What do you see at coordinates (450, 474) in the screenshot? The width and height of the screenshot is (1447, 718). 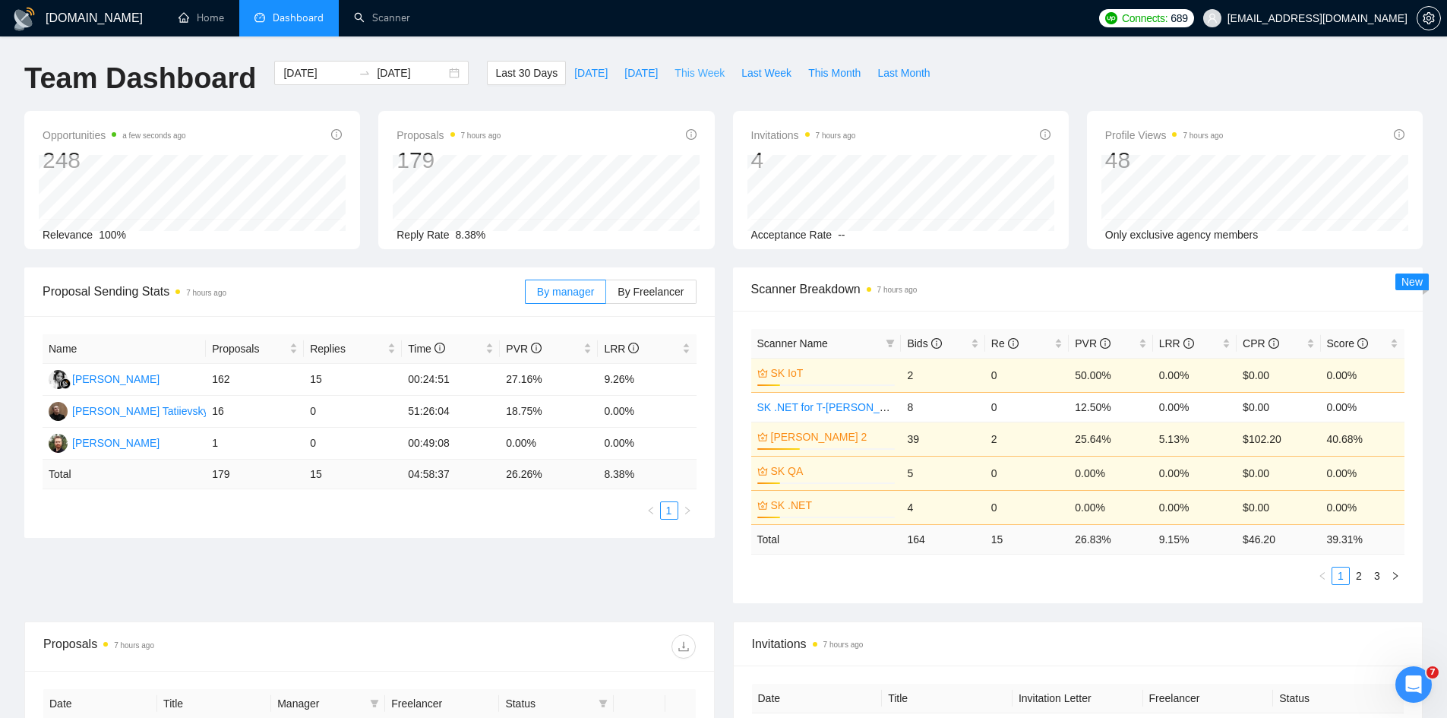 I see `td: 04:58:37` at bounding box center [450, 474].